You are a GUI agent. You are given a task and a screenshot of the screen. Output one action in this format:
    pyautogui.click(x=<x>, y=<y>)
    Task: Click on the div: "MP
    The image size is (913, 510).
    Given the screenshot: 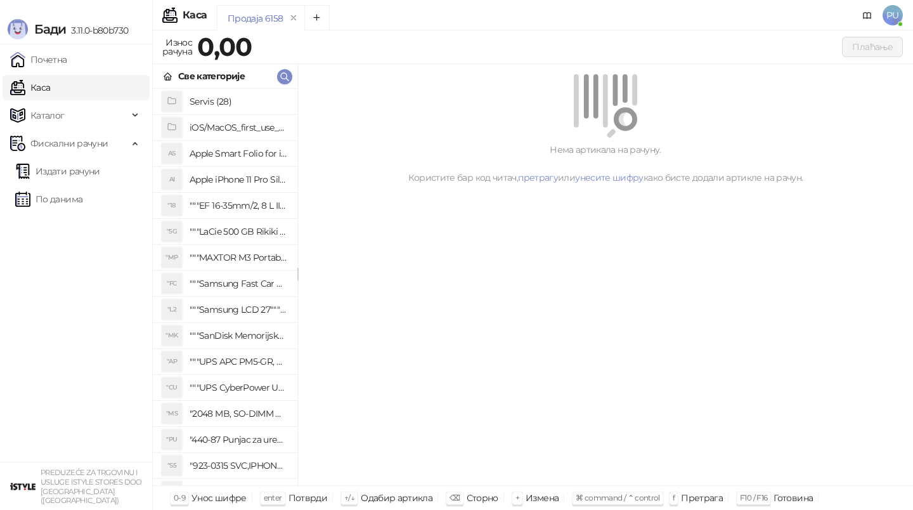 What is the action you would take?
    pyautogui.click(x=172, y=257)
    